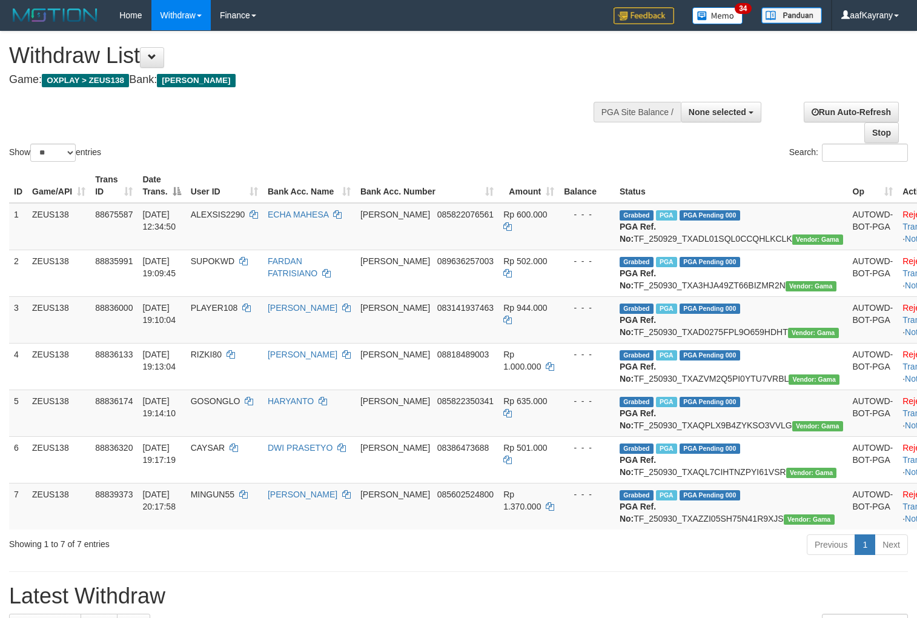  What do you see at coordinates (525, 214) in the screenshot?
I see `span: Rp 600.000` at bounding box center [525, 214].